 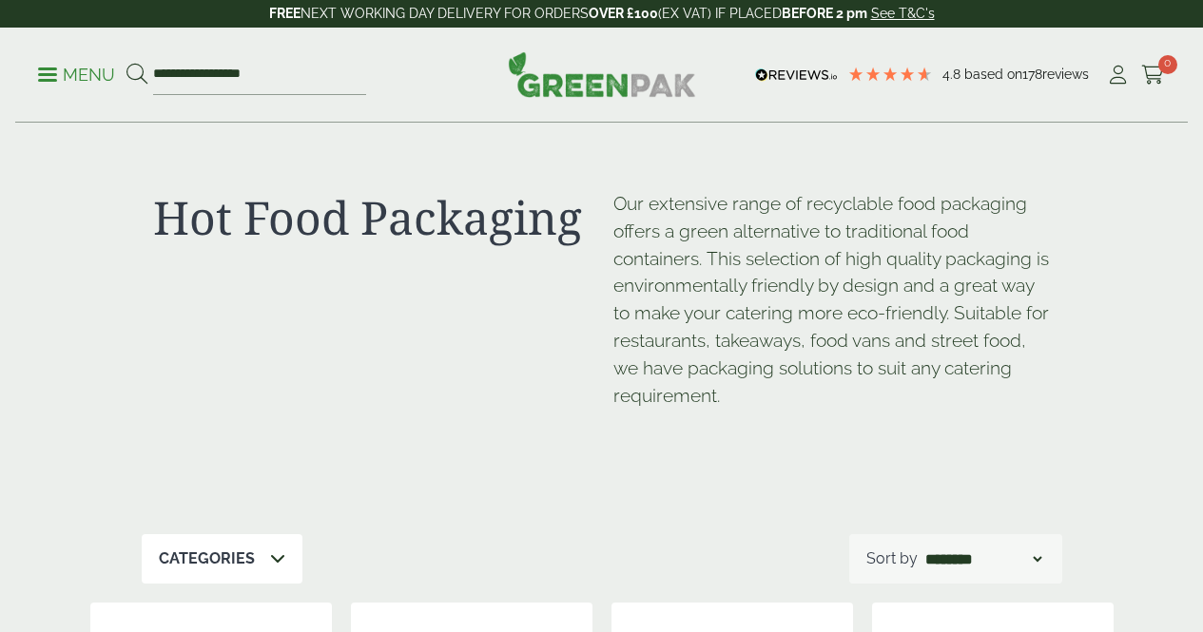 What do you see at coordinates (1032, 74) in the screenshot?
I see `span: 178` at bounding box center [1032, 74].